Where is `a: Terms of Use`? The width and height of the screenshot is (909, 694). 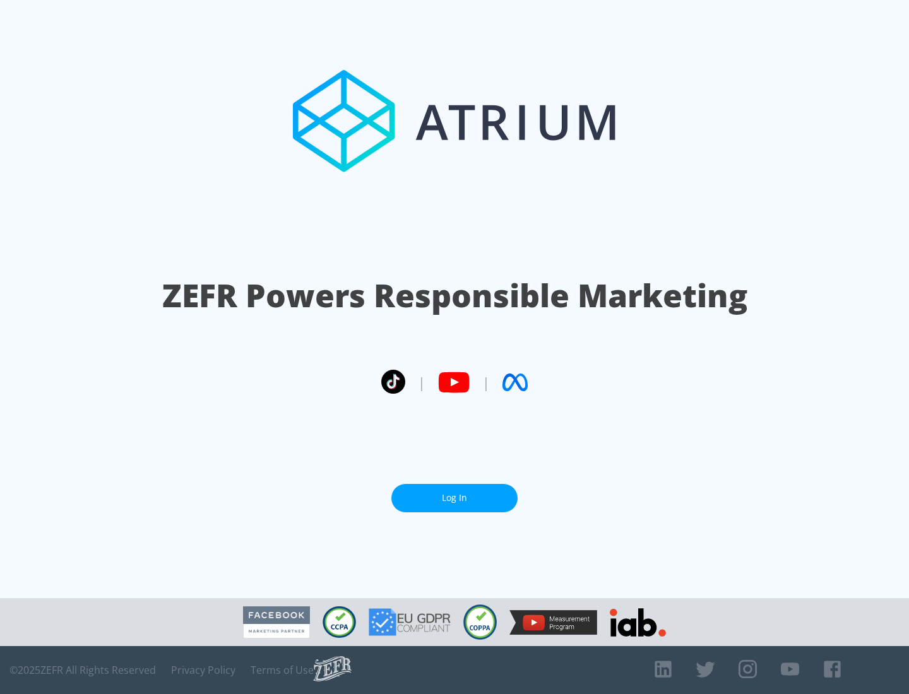
a: Terms of Use is located at coordinates (282, 670).